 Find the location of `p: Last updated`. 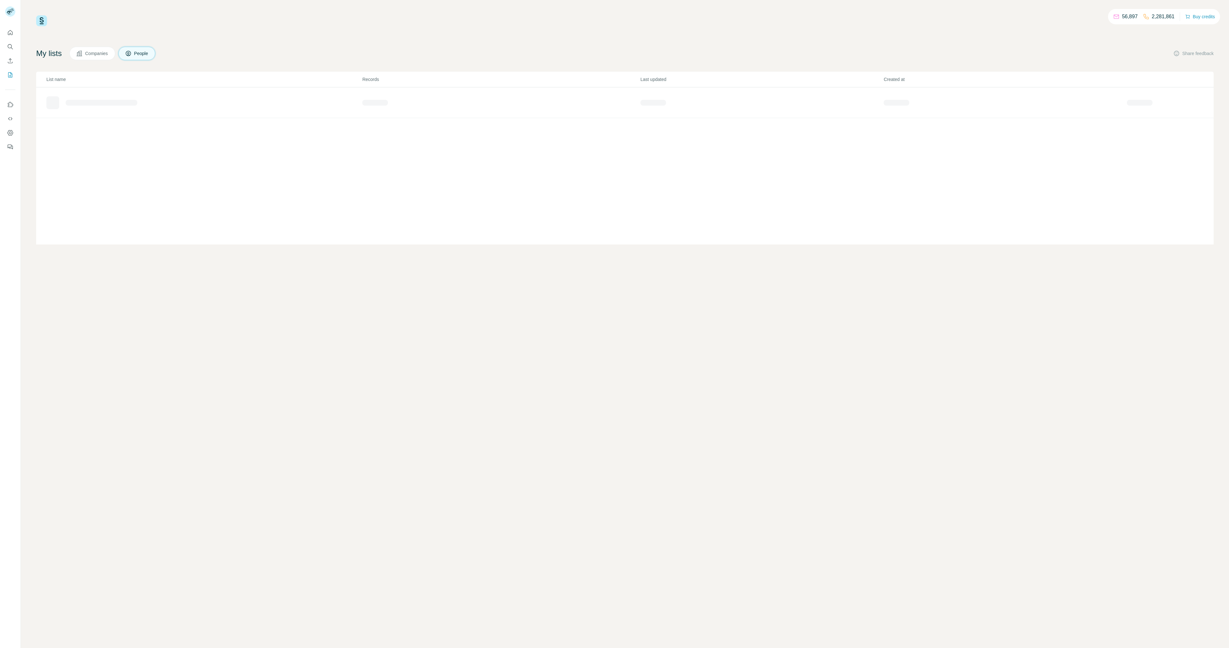

p: Last updated is located at coordinates (762, 79).